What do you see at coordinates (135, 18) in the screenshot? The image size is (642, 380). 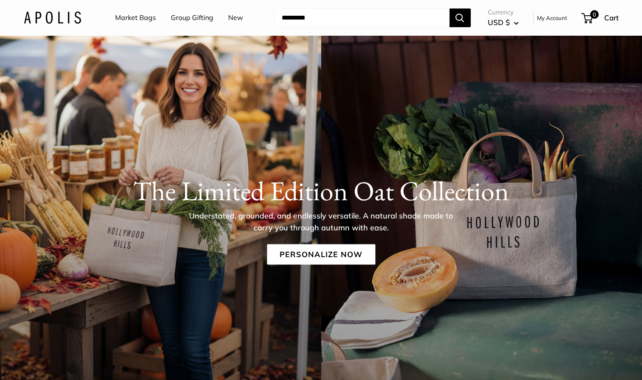 I see `a: Market Bags` at bounding box center [135, 18].